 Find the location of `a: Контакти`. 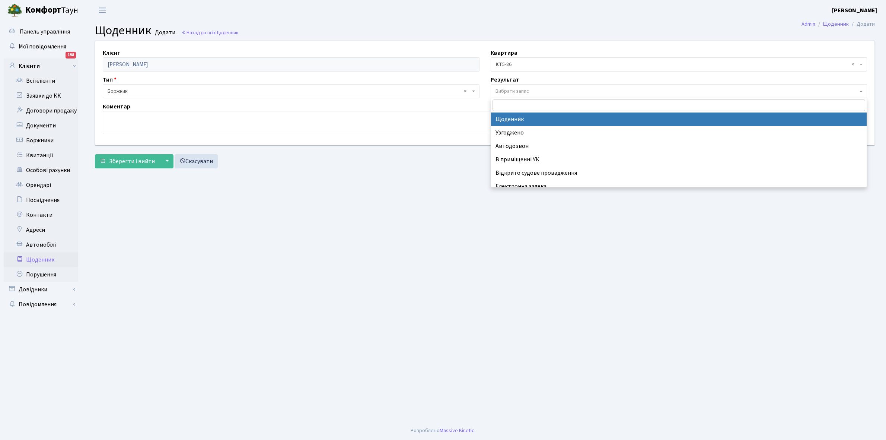

a: Контакти is located at coordinates (41, 215).